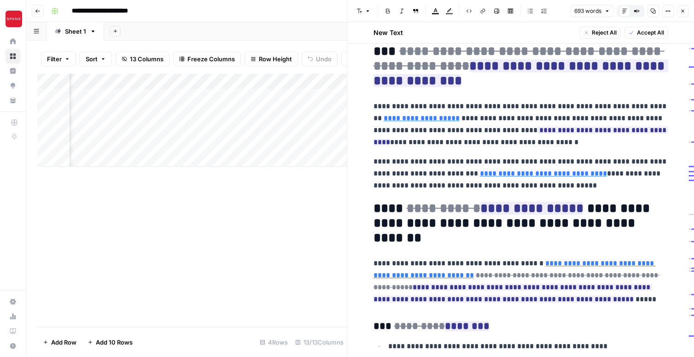  I want to click on a: Sheet 1, so click(76, 31).